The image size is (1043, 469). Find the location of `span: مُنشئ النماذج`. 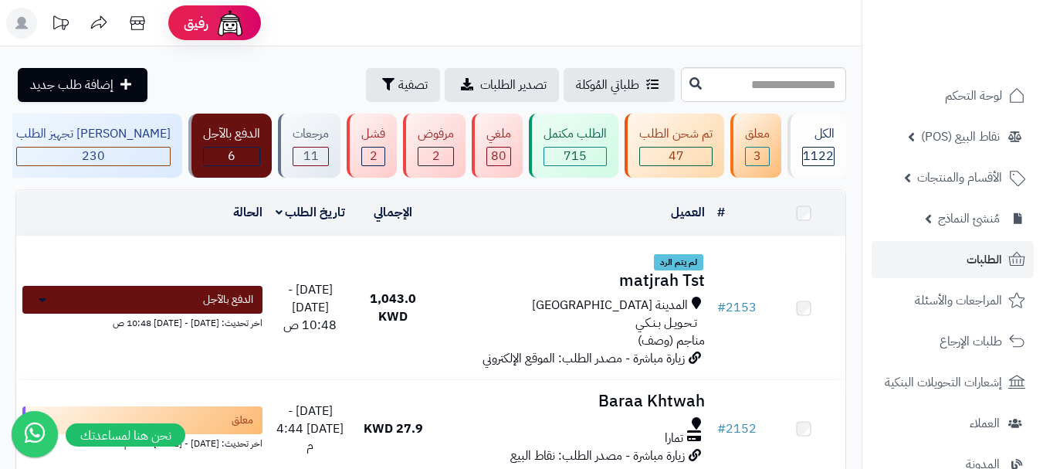

span: مُنشئ النماذج is located at coordinates (969, 219).